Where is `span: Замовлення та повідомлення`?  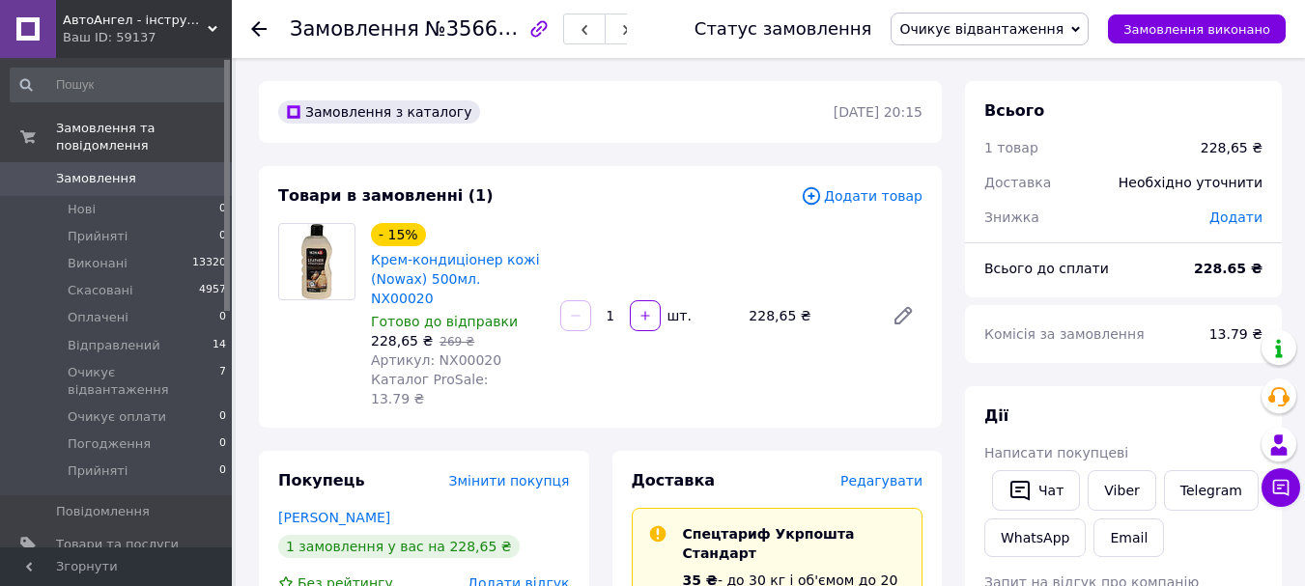 span: Замовлення та повідомлення is located at coordinates (144, 137).